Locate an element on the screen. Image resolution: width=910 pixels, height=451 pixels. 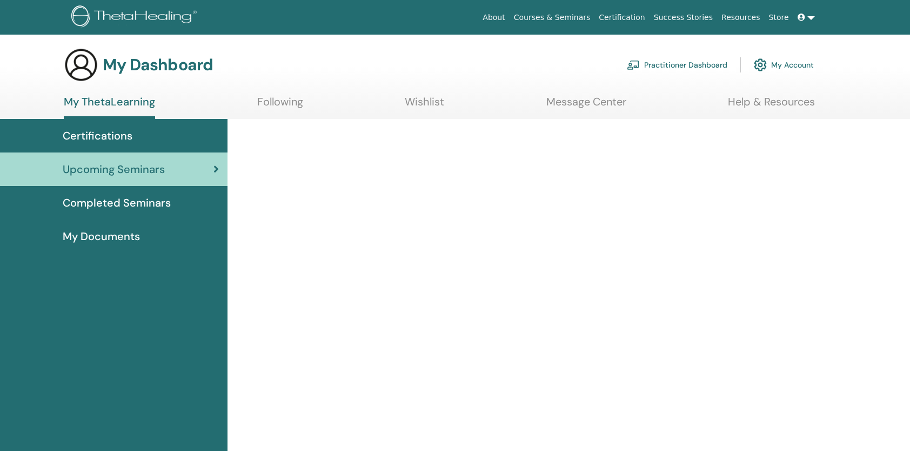
a: Success Stories is located at coordinates (683, 17).